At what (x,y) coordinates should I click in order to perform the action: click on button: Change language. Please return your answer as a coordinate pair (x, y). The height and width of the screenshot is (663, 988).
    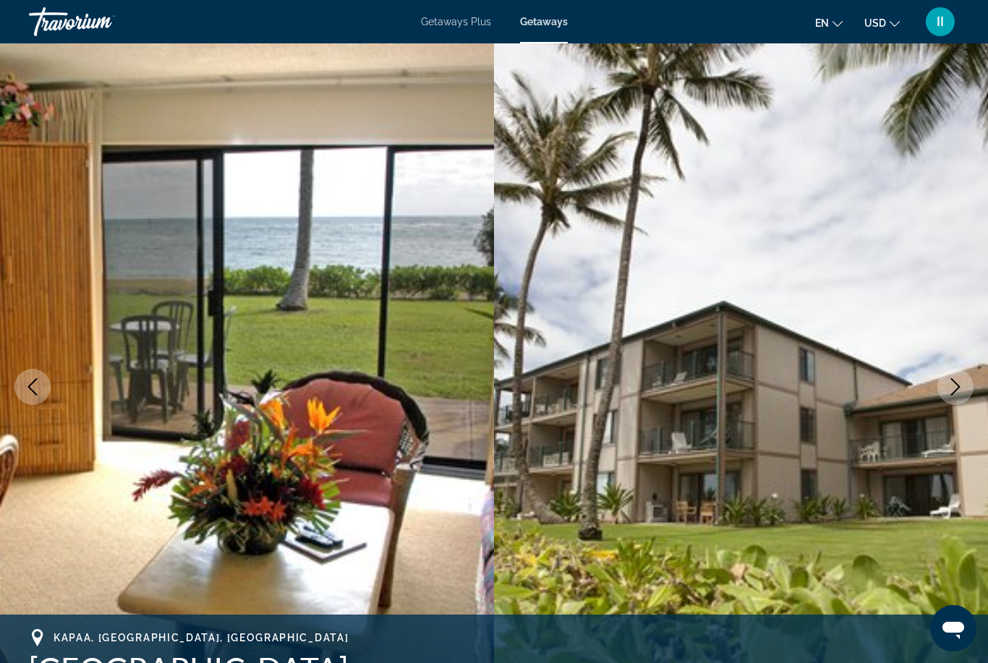
    Looking at the image, I should click on (829, 22).